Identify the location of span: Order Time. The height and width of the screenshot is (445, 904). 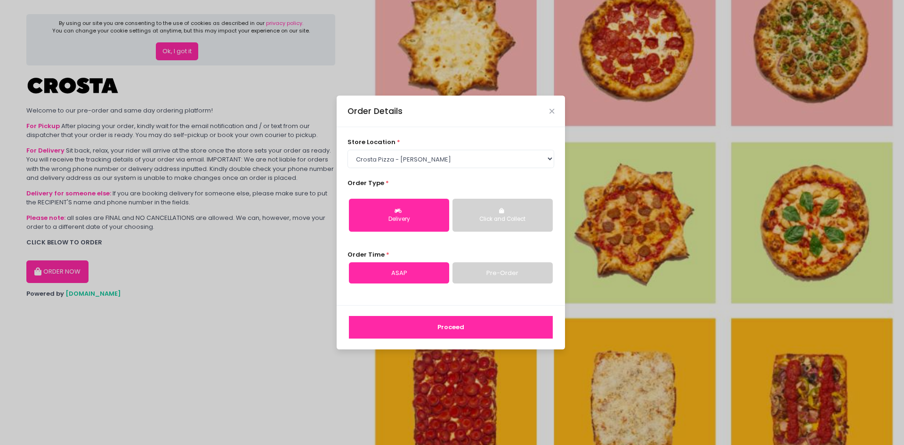
(366, 254).